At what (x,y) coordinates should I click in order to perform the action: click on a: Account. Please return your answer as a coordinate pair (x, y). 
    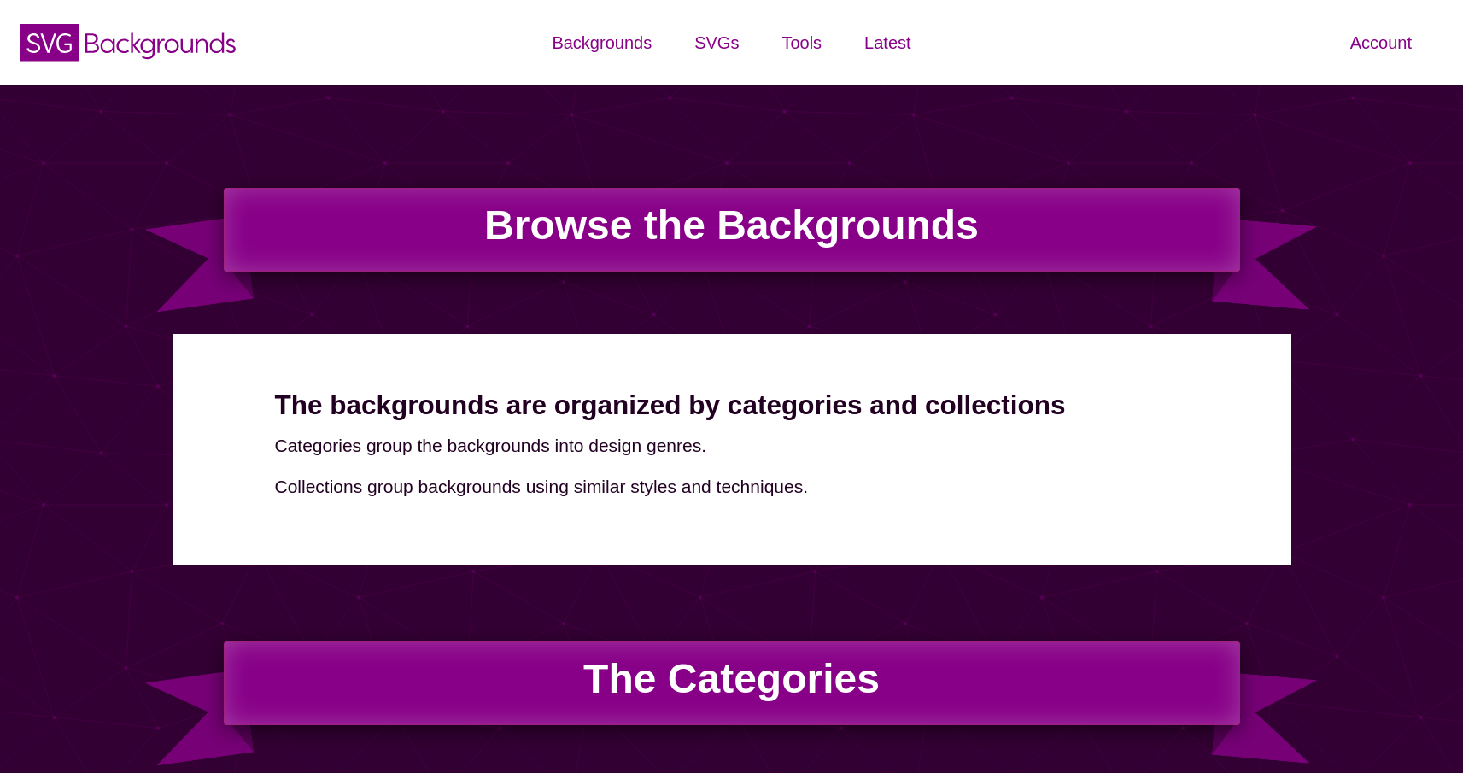
    Looking at the image, I should click on (1381, 43).